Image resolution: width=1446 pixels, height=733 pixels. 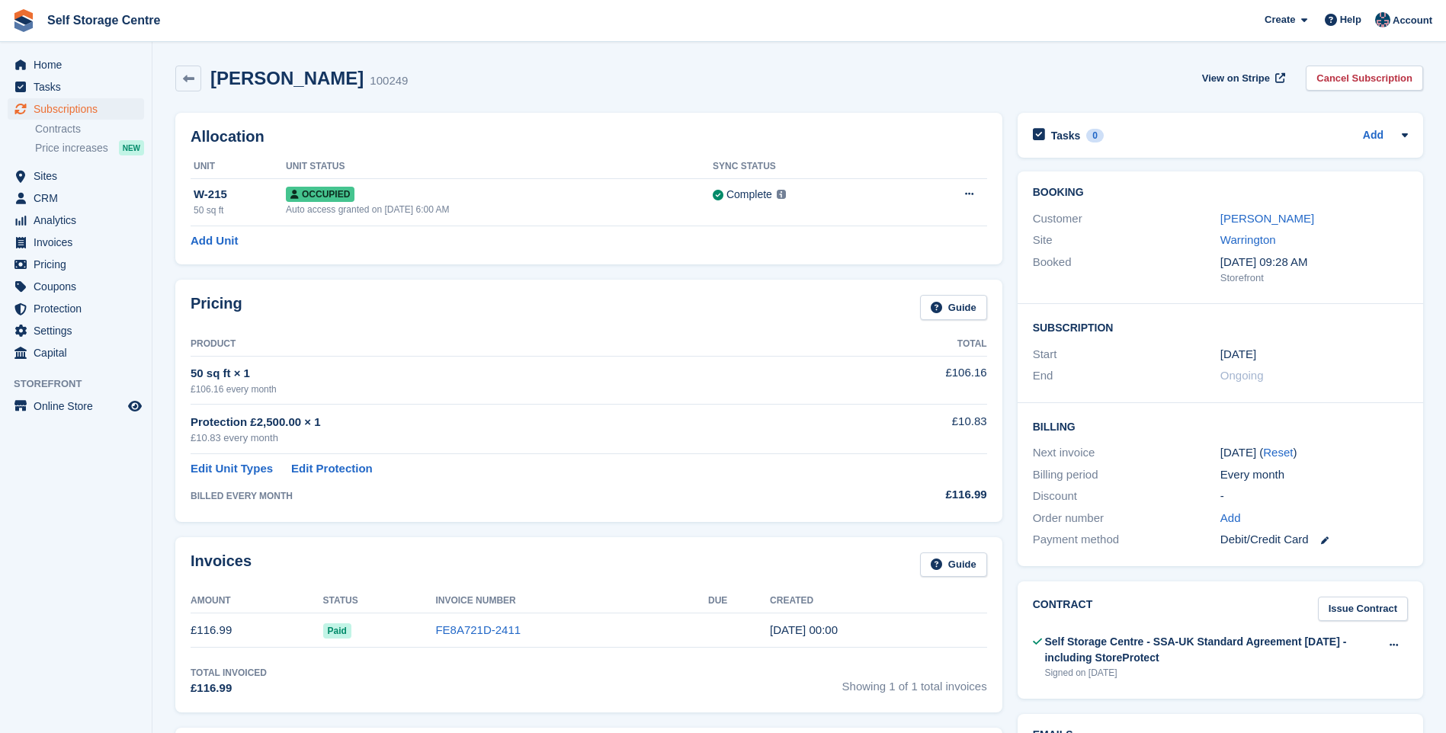 What do you see at coordinates (337, 631) in the screenshot?
I see `span: Paid` at bounding box center [337, 631].